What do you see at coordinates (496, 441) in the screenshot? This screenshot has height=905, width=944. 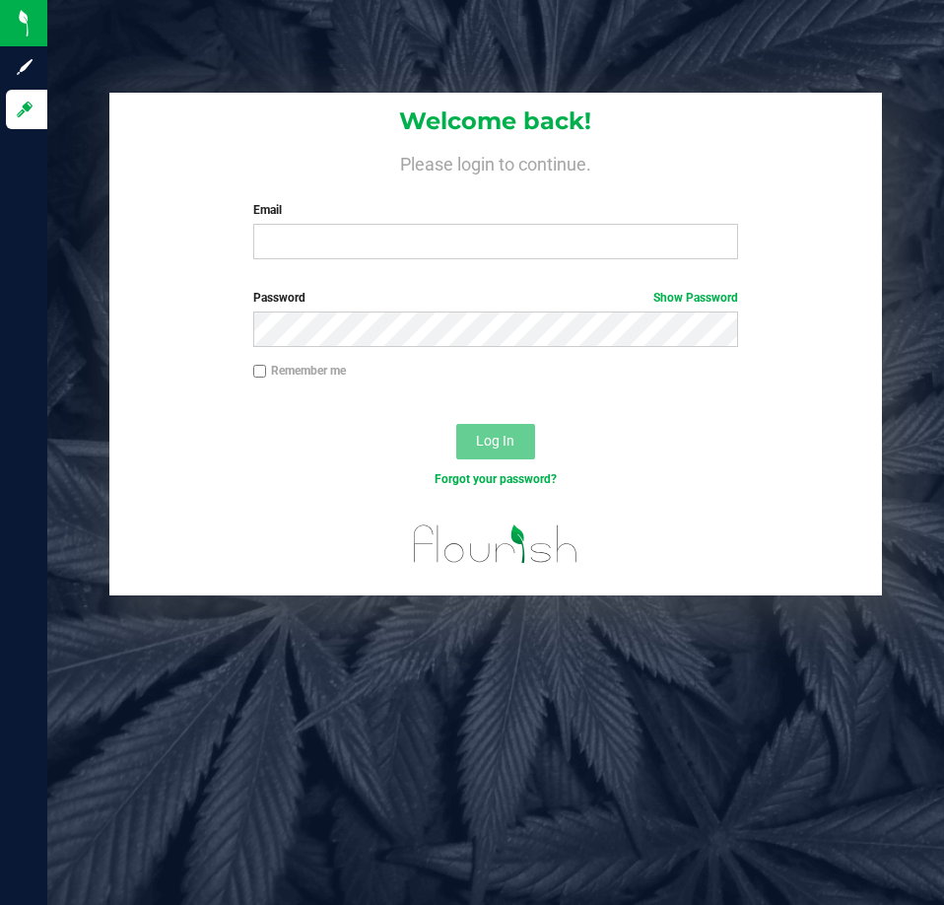 I see `button: Log In` at bounding box center [496, 441].